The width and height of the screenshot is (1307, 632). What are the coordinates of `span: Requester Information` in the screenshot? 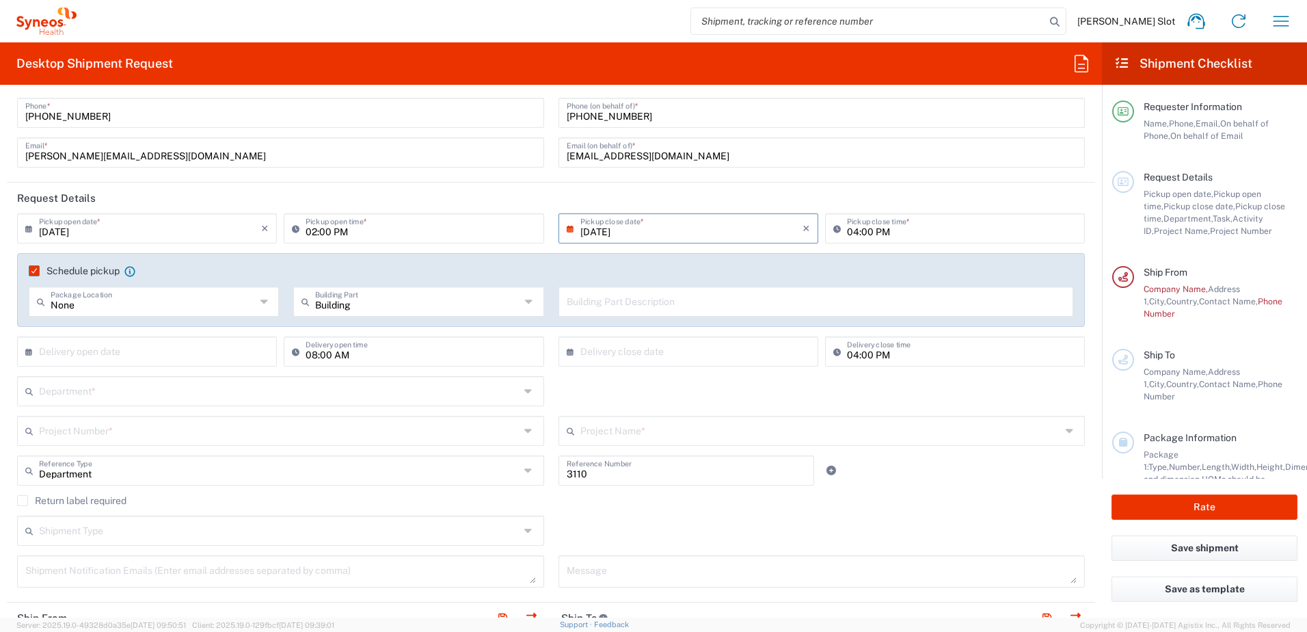 It's located at (1193, 107).